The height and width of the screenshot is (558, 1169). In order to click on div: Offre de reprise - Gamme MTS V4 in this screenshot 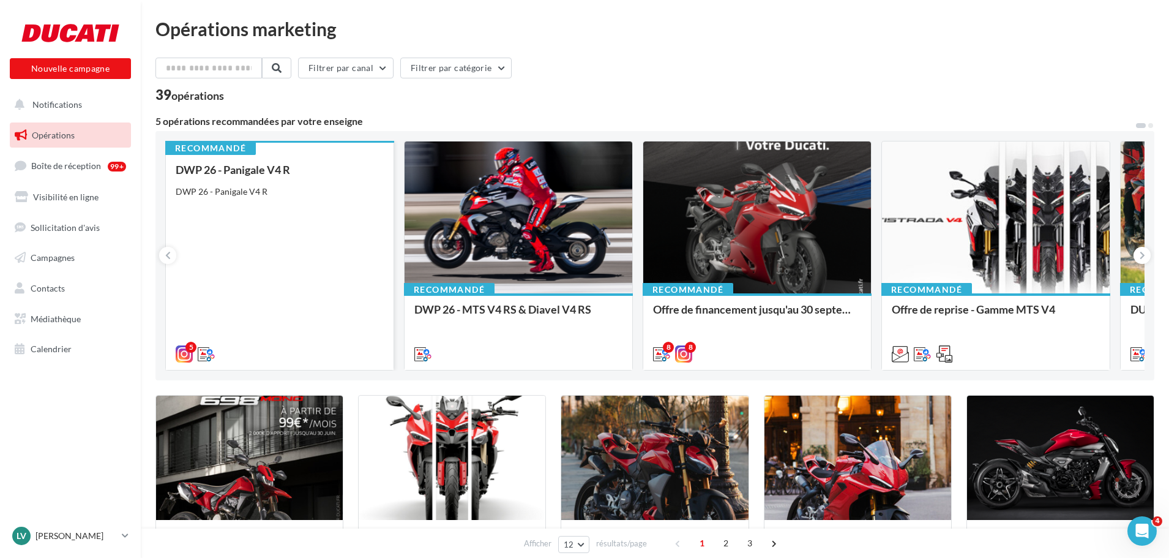, I will do `click(996, 315)`.